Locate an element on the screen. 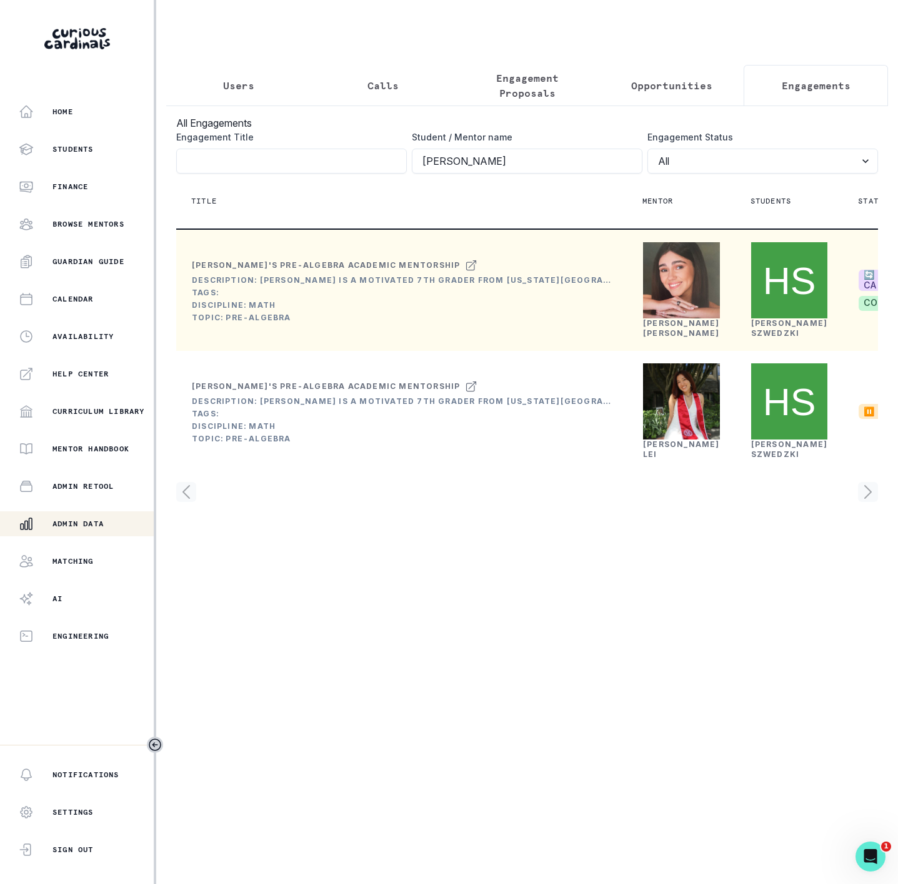 The image size is (898, 884). p: Calendar is located at coordinates (73, 299).